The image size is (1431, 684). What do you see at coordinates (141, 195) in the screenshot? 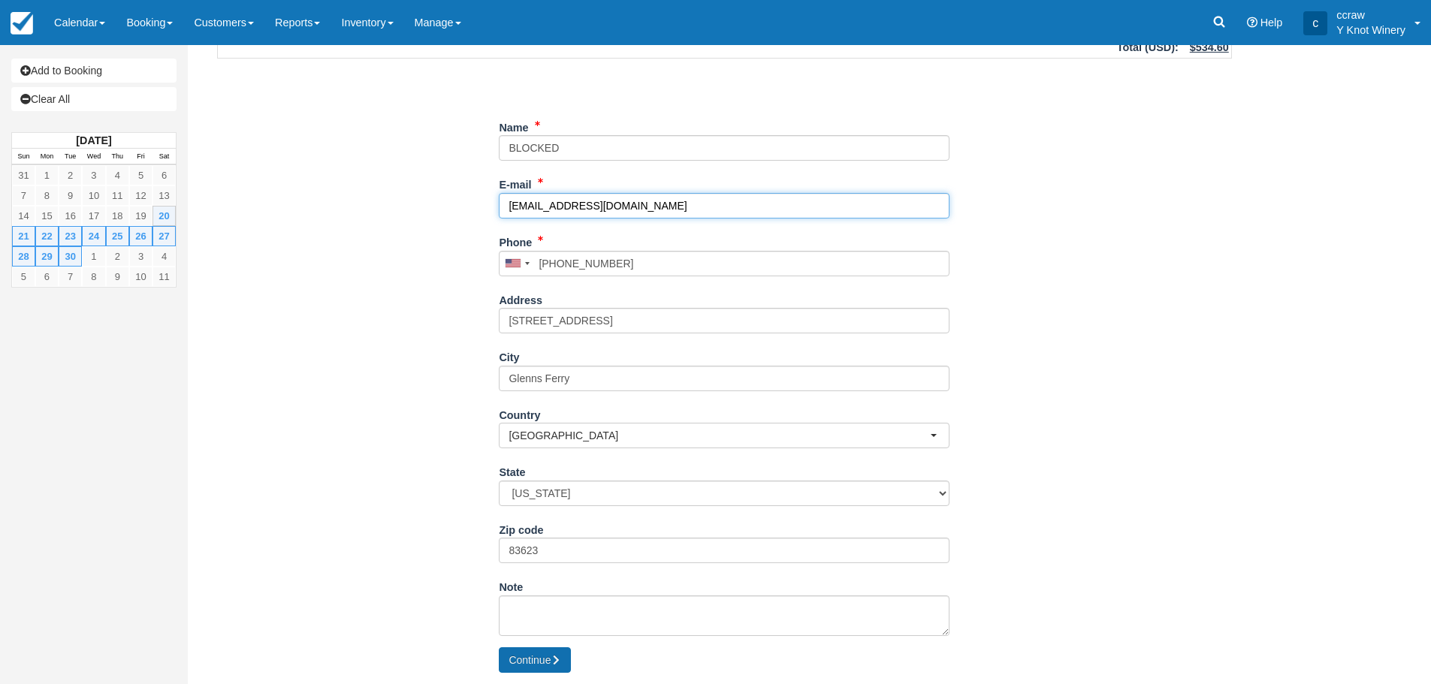
I see `a: 12` at bounding box center [141, 195].